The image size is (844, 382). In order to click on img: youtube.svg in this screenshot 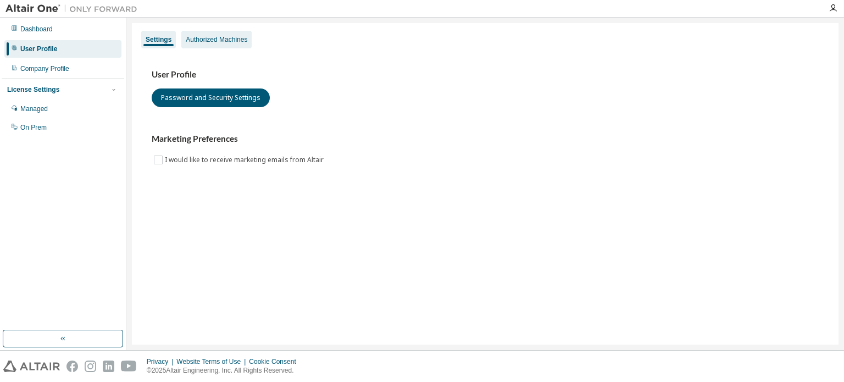, I will do `click(129, 366)`.